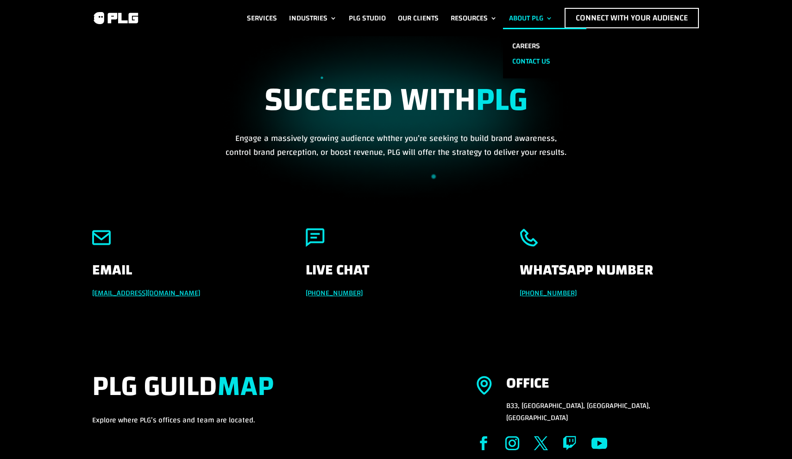  Describe the element at coordinates (262, 18) in the screenshot. I see `a: Services` at that location.